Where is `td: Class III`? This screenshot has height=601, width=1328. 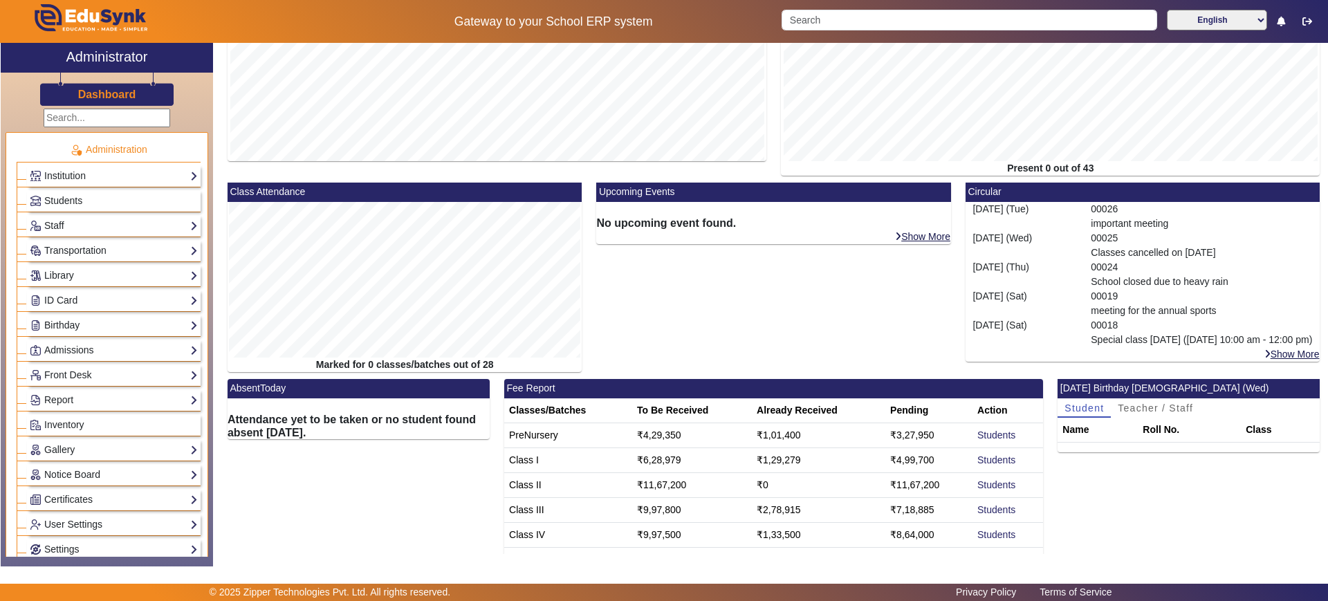 td: Class III is located at coordinates (568, 510).